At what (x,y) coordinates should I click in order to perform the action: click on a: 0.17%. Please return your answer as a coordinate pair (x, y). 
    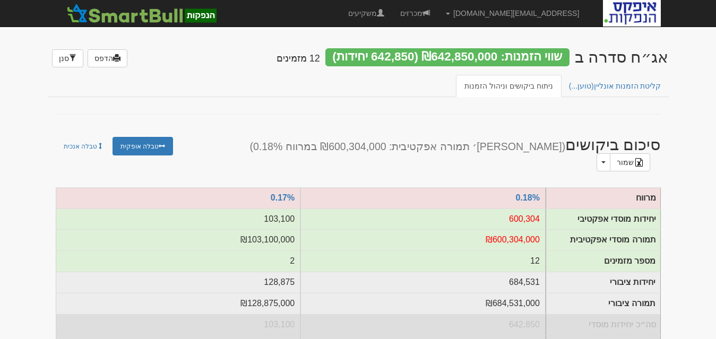
    Looking at the image, I should click on (282, 197).